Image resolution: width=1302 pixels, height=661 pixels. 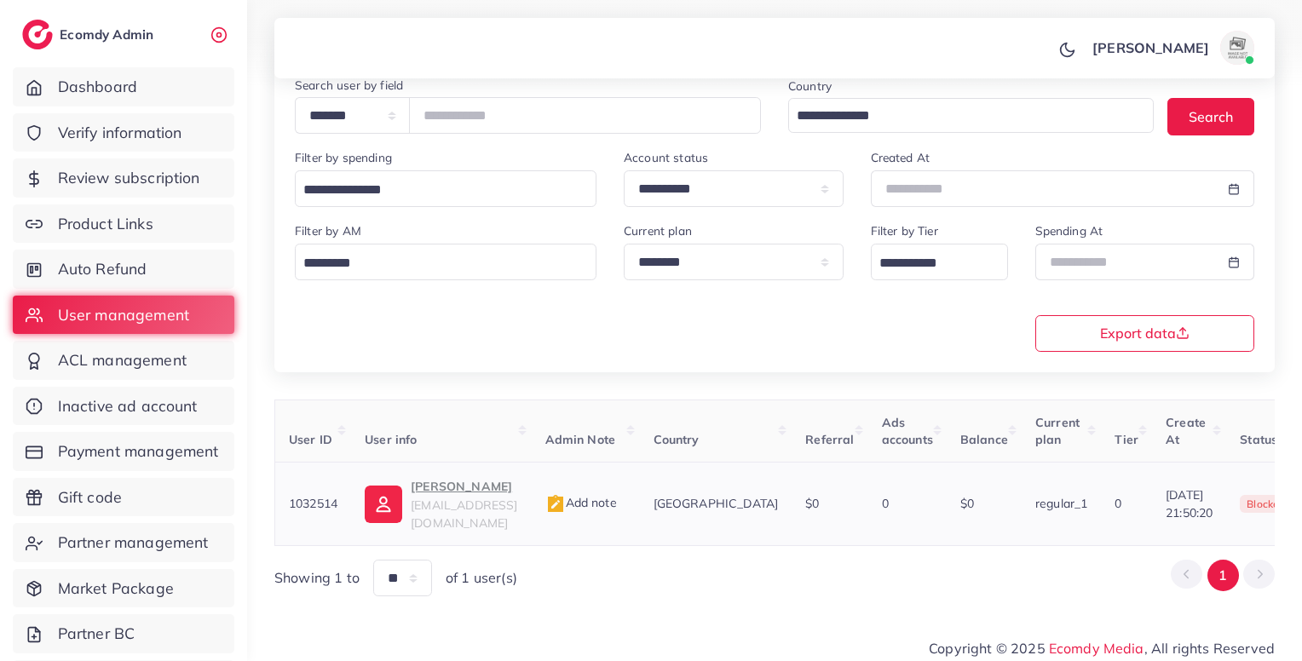 What do you see at coordinates (658, 231) in the screenshot?
I see `label: Current plan` at bounding box center [658, 231].